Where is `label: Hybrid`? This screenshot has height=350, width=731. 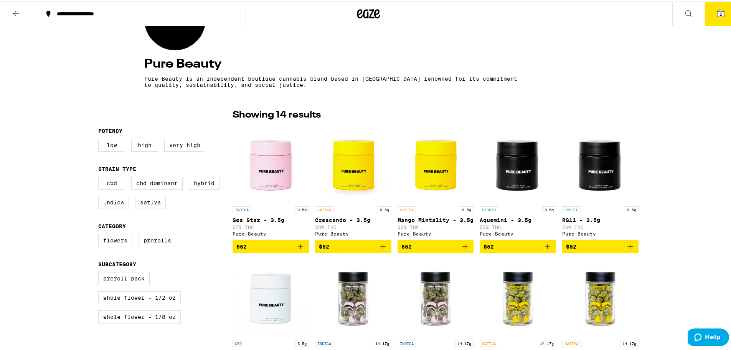
label: Hybrid is located at coordinates (204, 182).